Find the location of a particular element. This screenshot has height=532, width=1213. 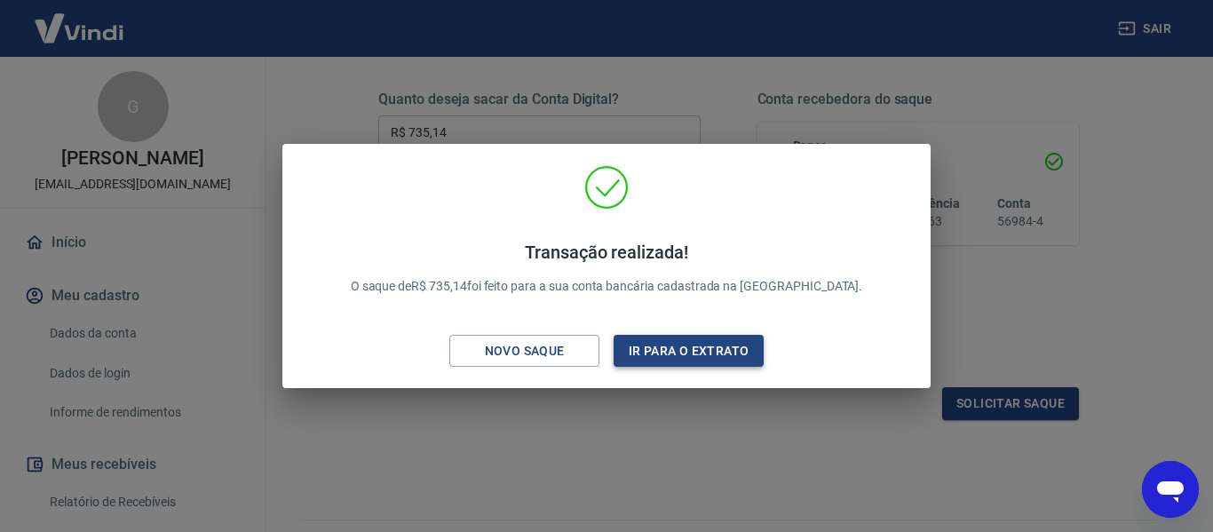

div: Novo saque is located at coordinates (525, 351).